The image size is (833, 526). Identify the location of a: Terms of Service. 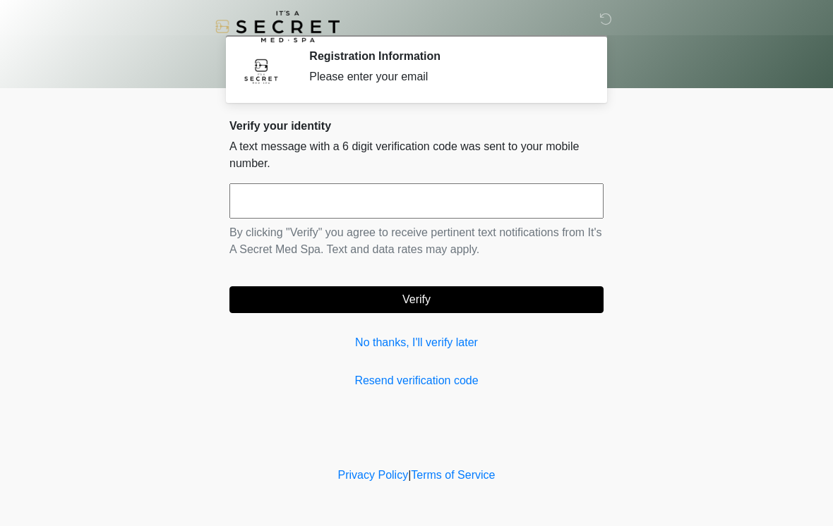
(452, 475).